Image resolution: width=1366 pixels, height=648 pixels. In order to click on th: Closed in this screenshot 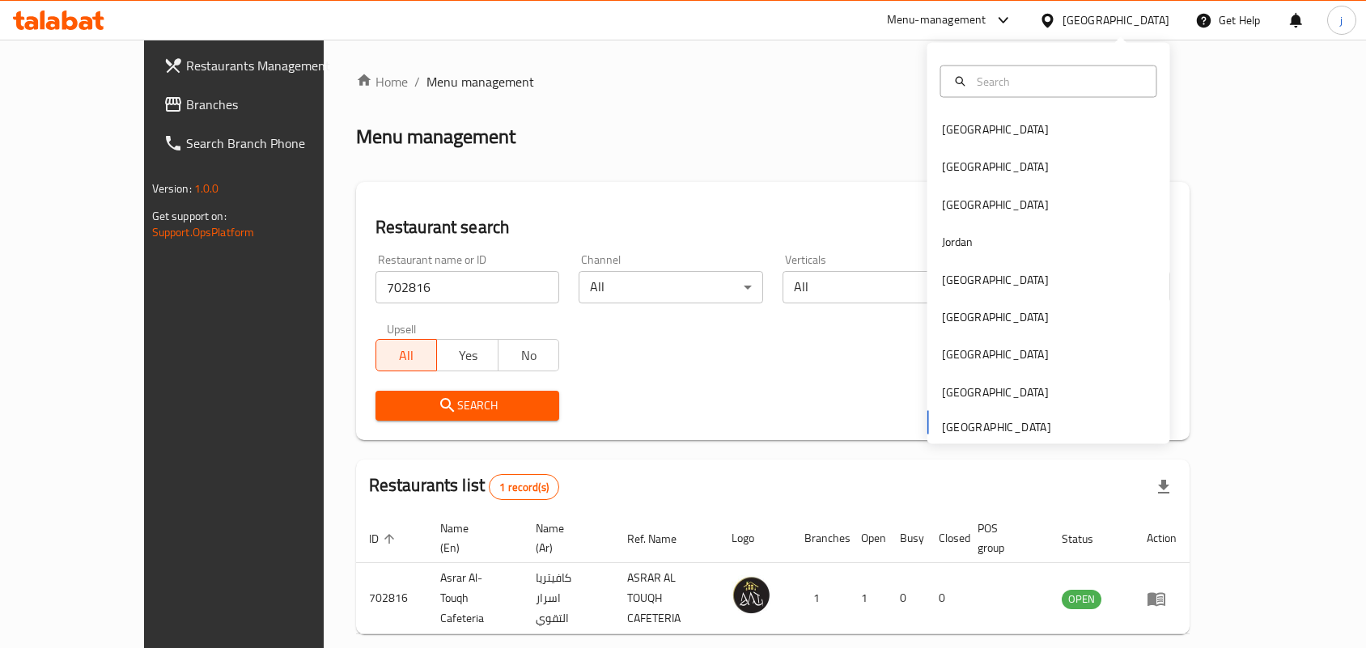, I will do `click(945, 538)`.